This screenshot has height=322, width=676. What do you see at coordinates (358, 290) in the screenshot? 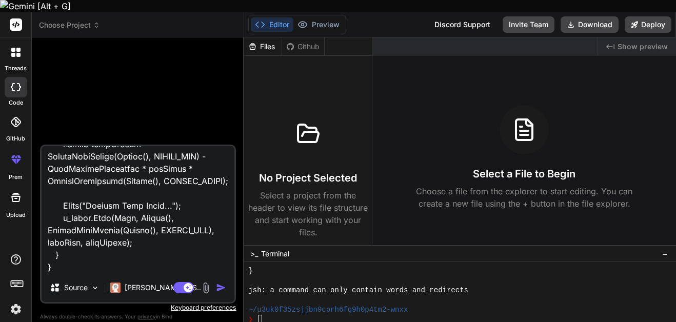
I see `span: jsh: a command can only contain words and redirects` at bounding box center [358, 290].